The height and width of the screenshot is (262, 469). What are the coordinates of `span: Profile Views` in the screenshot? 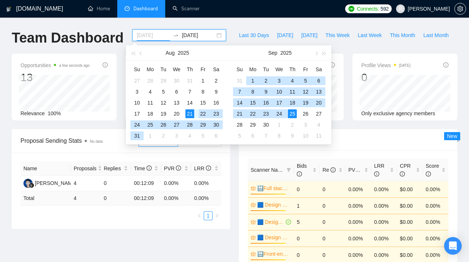 It's located at (386, 65).